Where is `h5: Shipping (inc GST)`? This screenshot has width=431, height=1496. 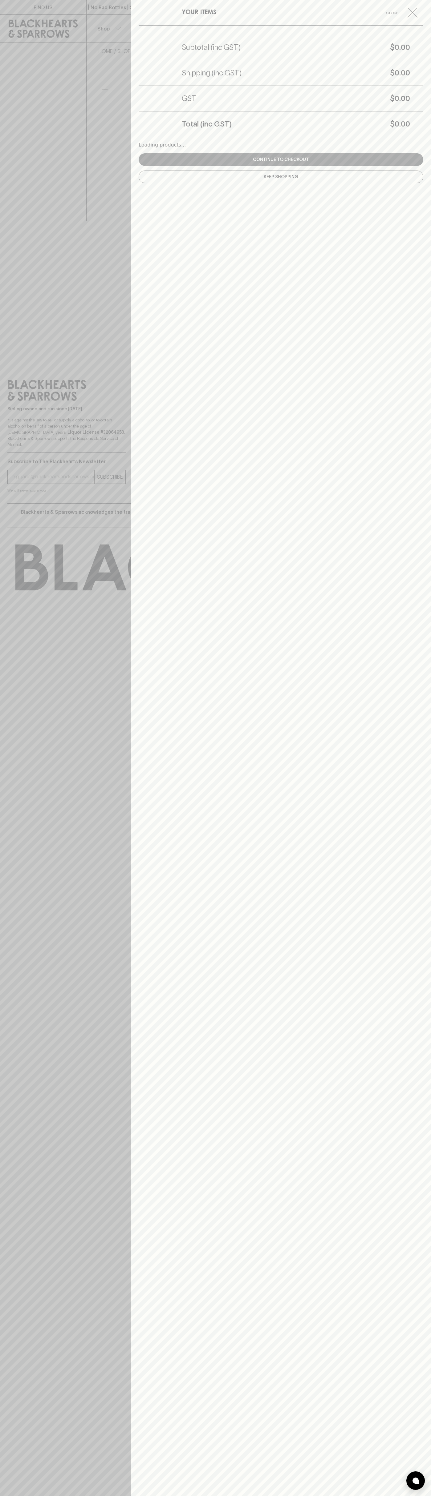
h5: Shipping (inc GST) is located at coordinates (211, 73).